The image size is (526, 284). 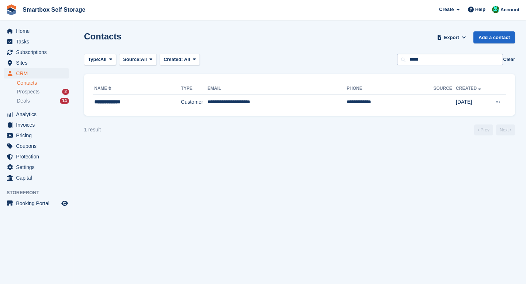 I want to click on span: Source:, so click(x=132, y=60).